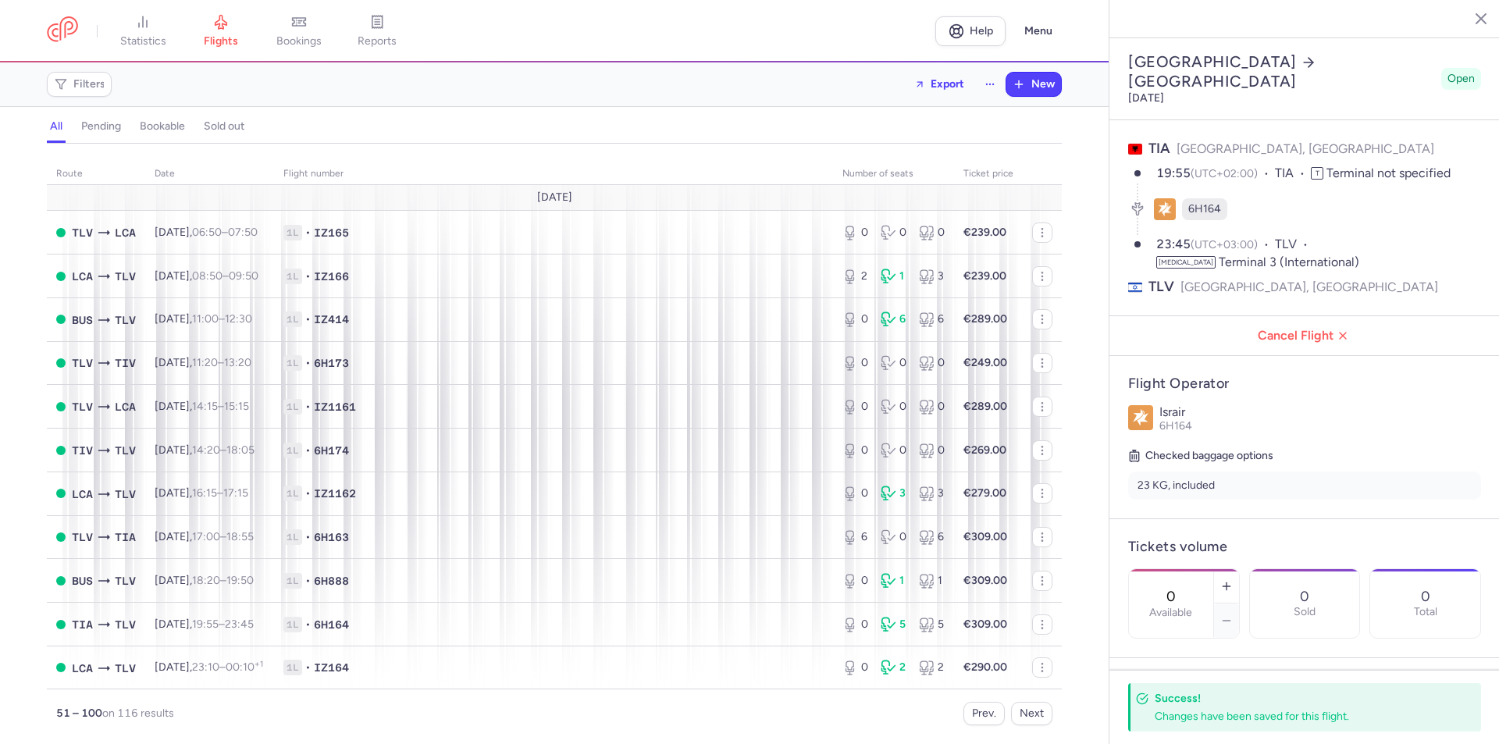 This screenshot has width=1499, height=744. I want to click on span: Ben Gurion International, Tel Aviv, Israel, so click(125, 320).